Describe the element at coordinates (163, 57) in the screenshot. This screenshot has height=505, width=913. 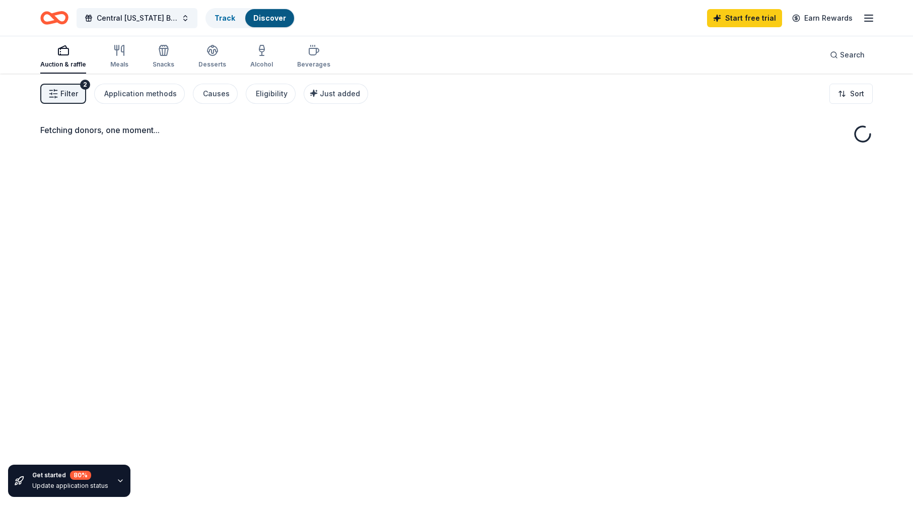
I see `button: Snacks` at that location.